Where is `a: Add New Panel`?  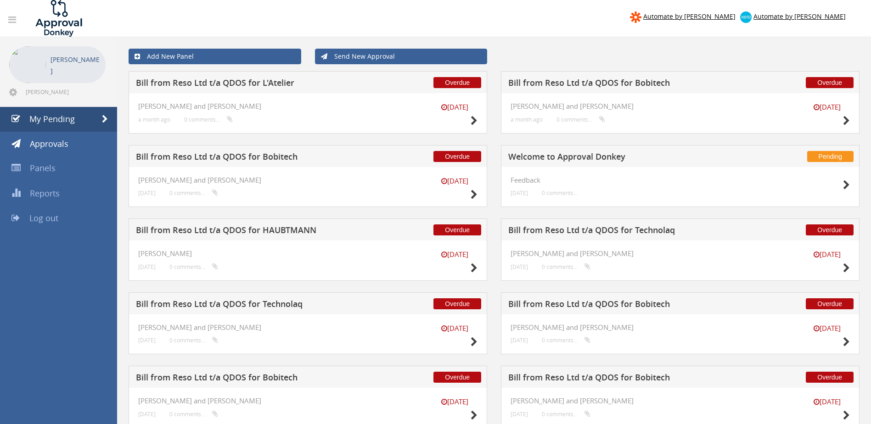 a: Add New Panel is located at coordinates (215, 56).